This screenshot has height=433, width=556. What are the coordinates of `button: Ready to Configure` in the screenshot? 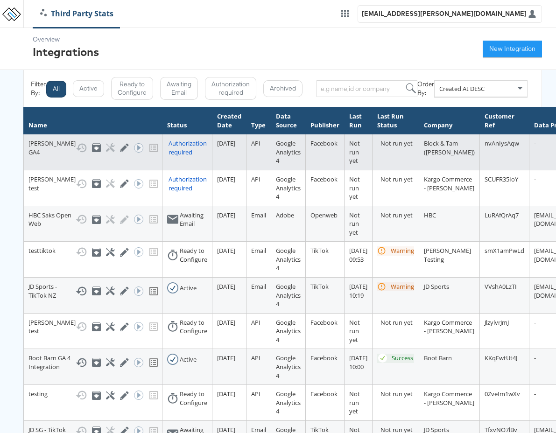 It's located at (132, 88).